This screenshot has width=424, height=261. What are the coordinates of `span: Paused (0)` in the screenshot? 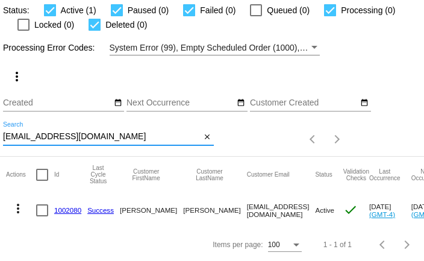 It's located at (148, 10).